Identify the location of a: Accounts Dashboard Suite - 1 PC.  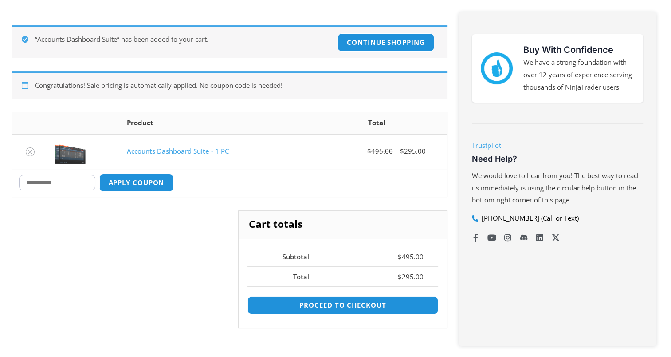
(177, 151).